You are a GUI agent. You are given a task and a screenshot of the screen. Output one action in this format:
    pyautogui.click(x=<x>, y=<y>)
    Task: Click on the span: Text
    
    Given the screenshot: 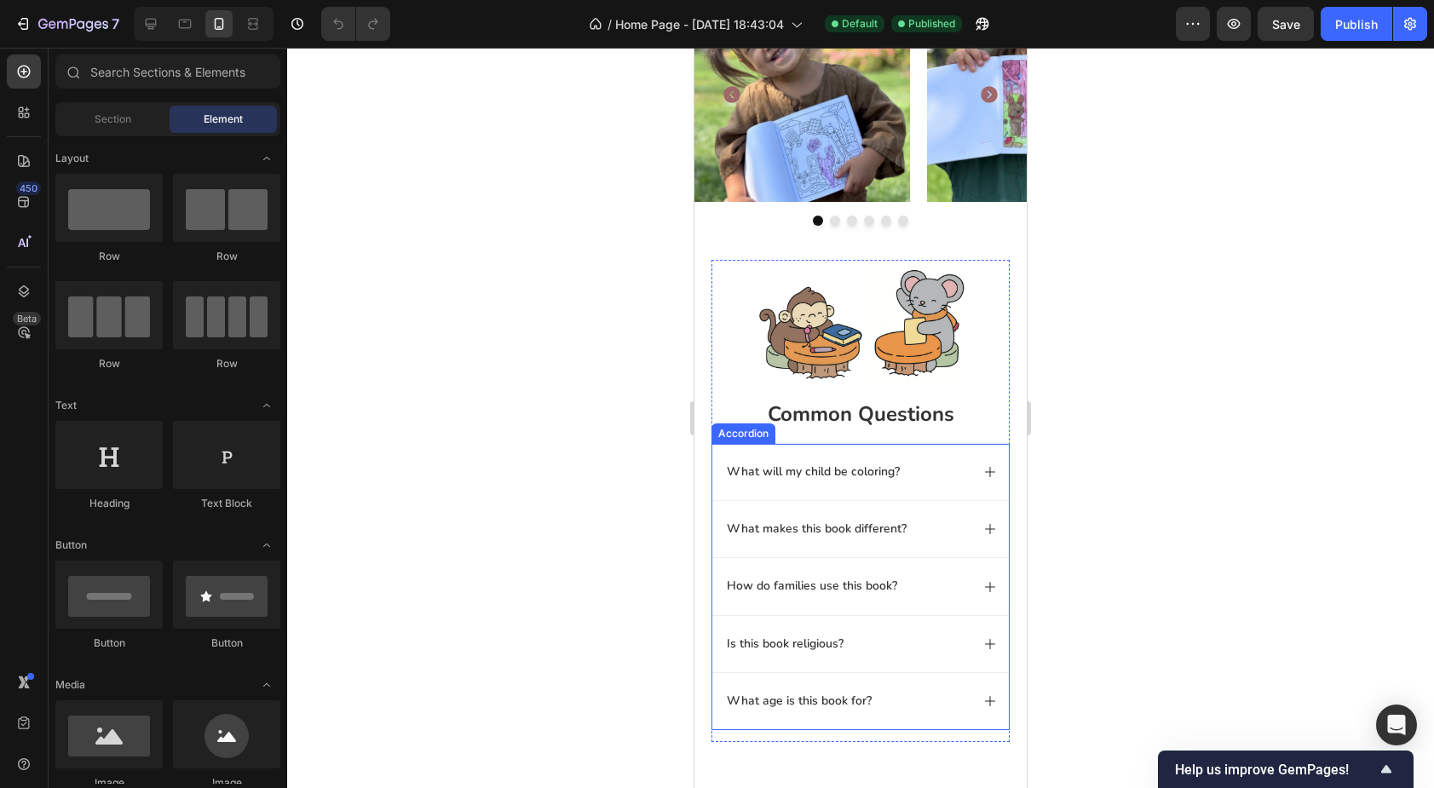 What is the action you would take?
    pyautogui.click(x=66, y=405)
    